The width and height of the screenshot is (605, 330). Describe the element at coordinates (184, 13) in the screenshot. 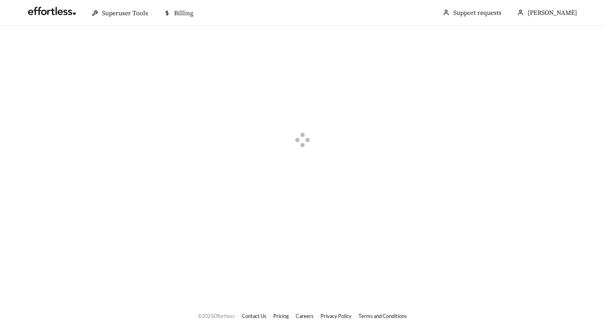

I see `span: Billing` at that location.